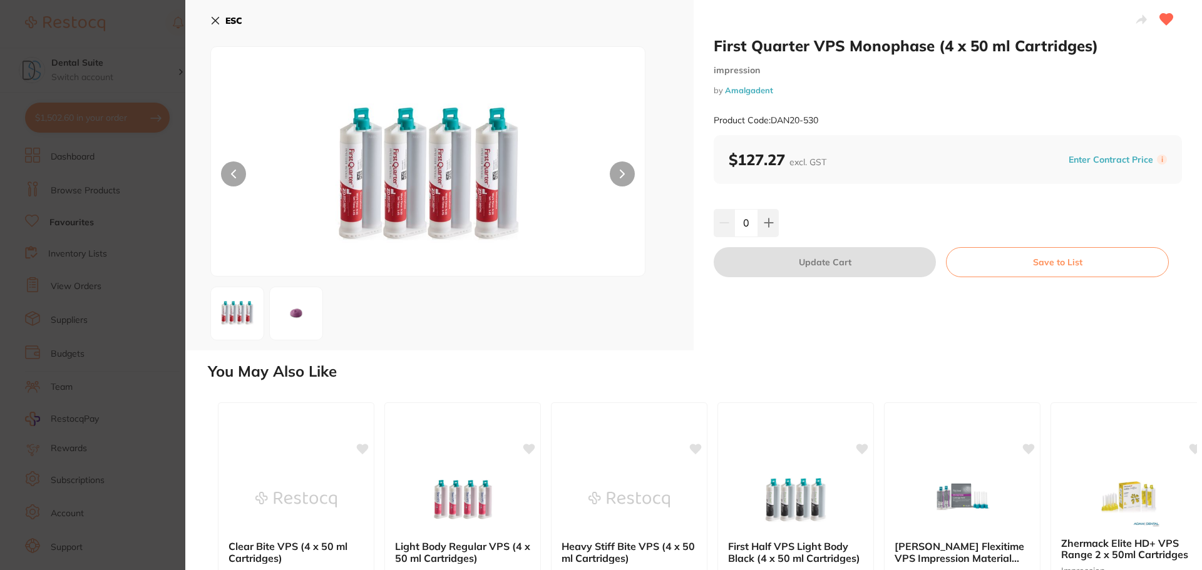  What do you see at coordinates (296, 552) in the screenshot?
I see `b: Clear Bite VPS (4 x 50 ml Cartridges)` at bounding box center [296, 552].